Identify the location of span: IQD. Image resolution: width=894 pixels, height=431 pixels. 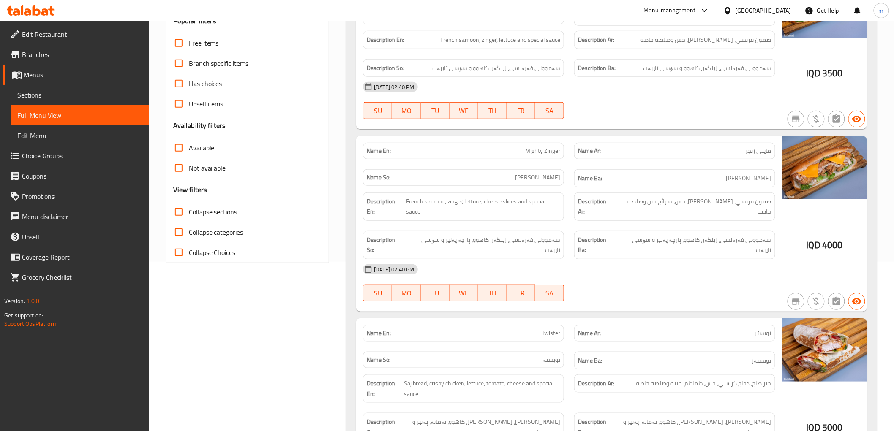
(813, 245).